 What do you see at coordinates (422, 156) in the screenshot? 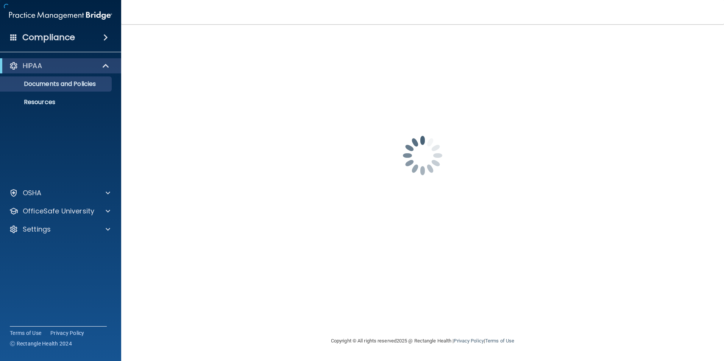
I see `img: spinner.e123f6fc.gif` at bounding box center [422, 156].